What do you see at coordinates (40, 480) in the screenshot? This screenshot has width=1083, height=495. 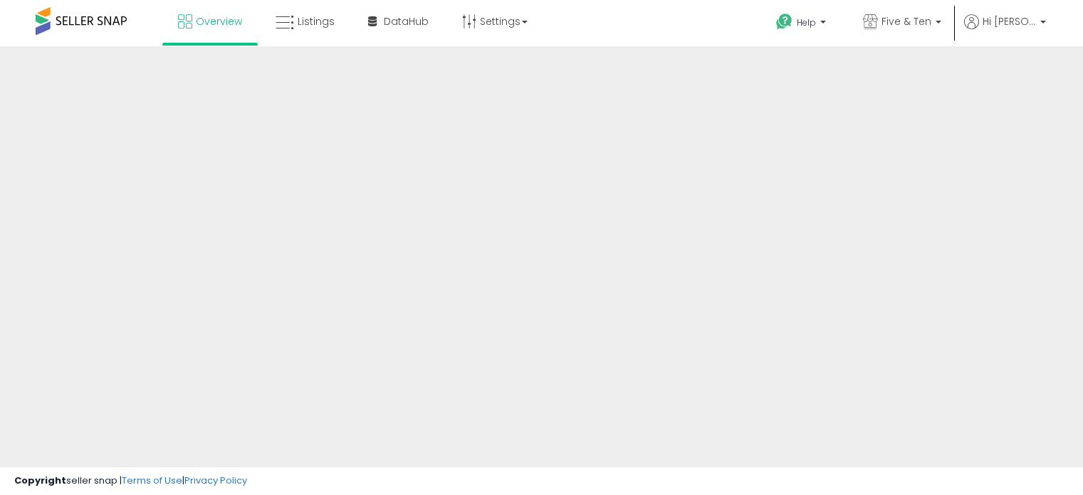 I see `strong: Copyright` at bounding box center [40, 480].